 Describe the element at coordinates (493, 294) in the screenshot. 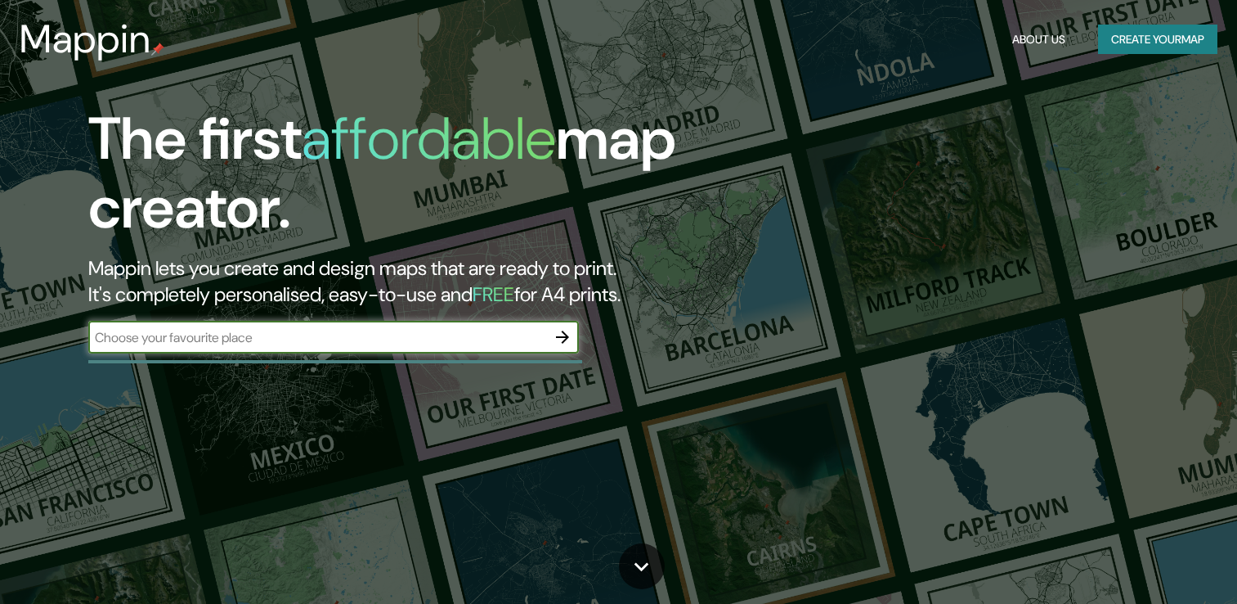

I see `h5: FREE` at that location.